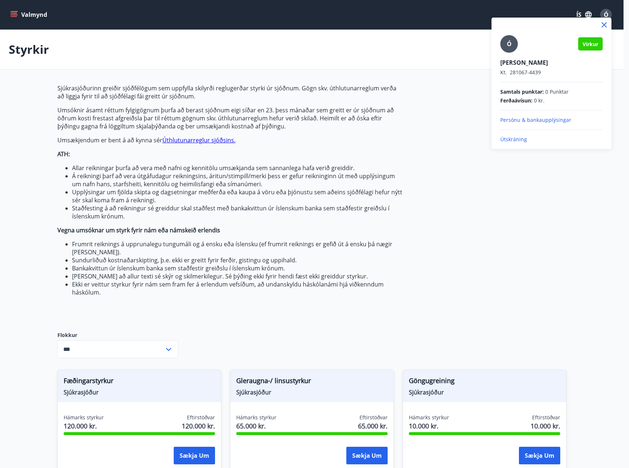  What do you see at coordinates (557, 92) in the screenshot?
I see `span: 0 Punktar` at bounding box center [557, 92].